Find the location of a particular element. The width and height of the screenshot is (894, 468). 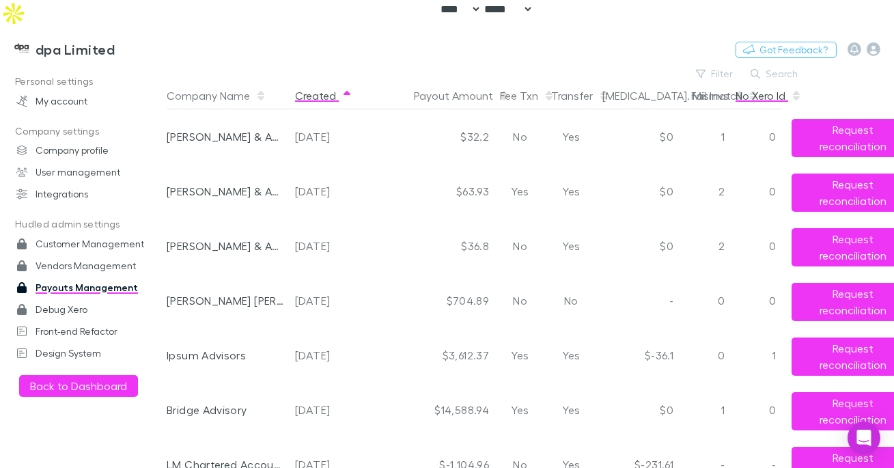

button: Got Feedback? is located at coordinates (786, 50).